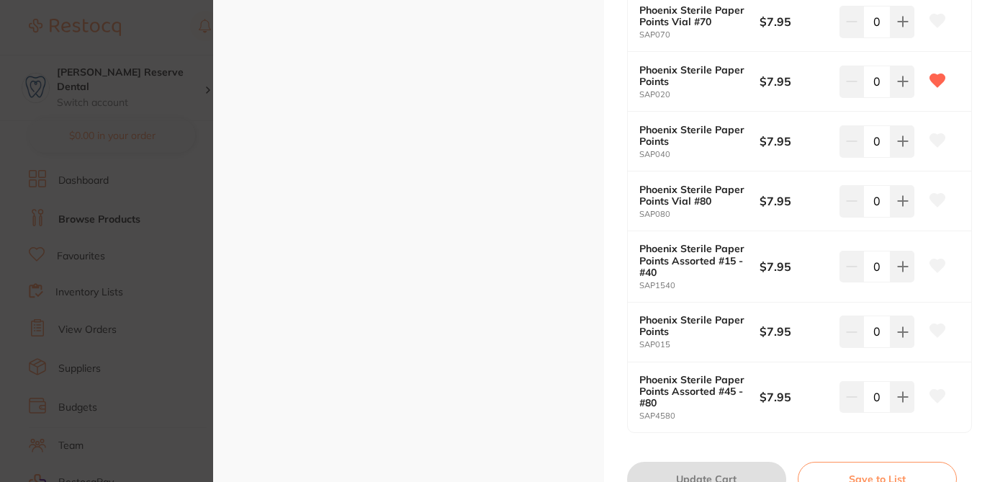 The height and width of the screenshot is (482, 995). What do you see at coordinates (694, 195) in the screenshot?
I see `b: Phoenix Sterile Paper Points Vial #80` at bounding box center [694, 195].